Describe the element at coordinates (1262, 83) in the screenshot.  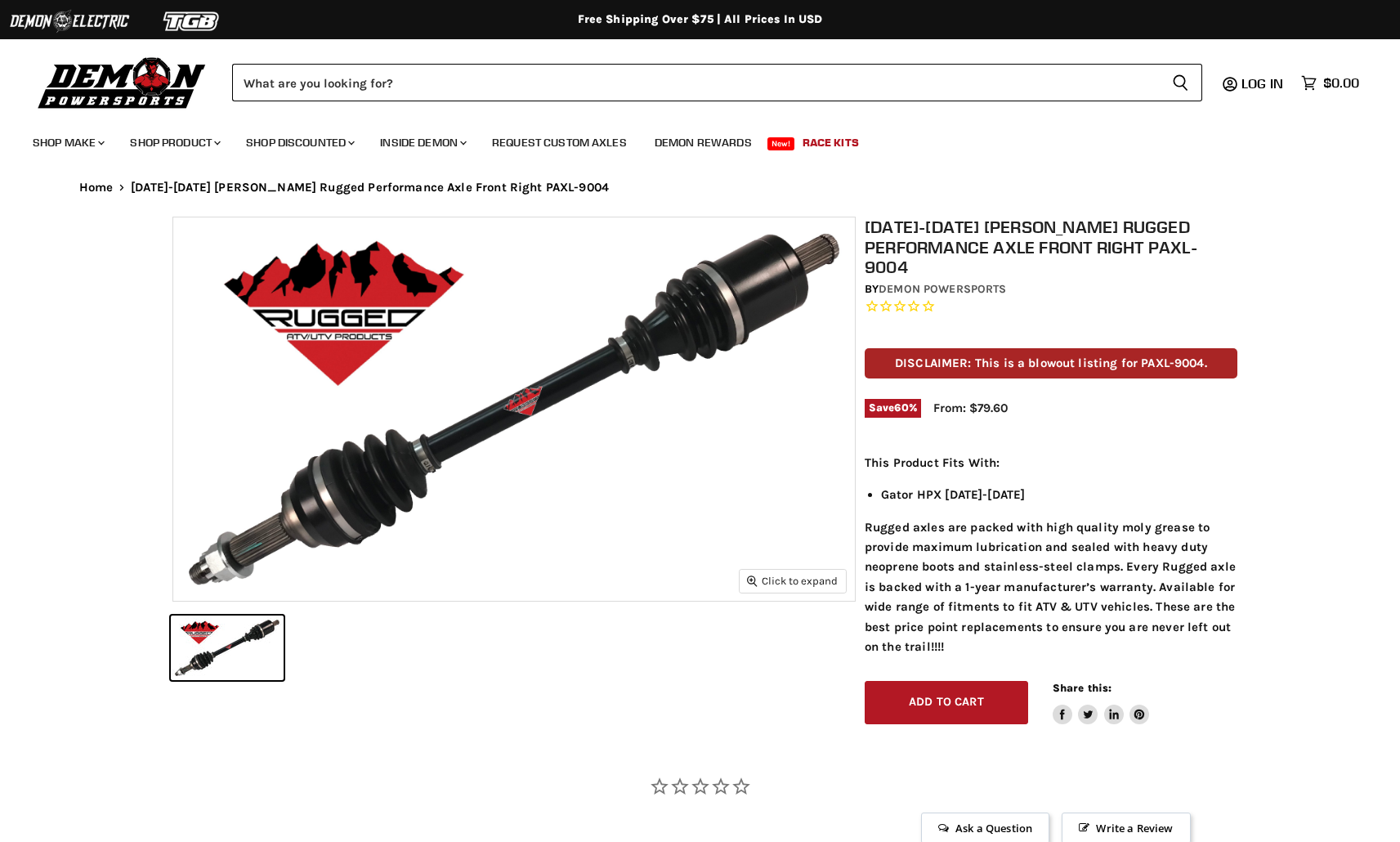
I see `span: Log in` at that location.